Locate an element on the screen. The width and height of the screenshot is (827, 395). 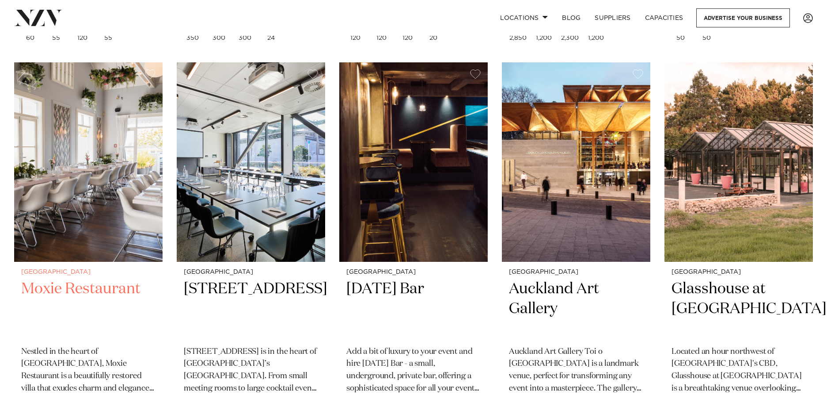
a: Locations is located at coordinates (524, 18).